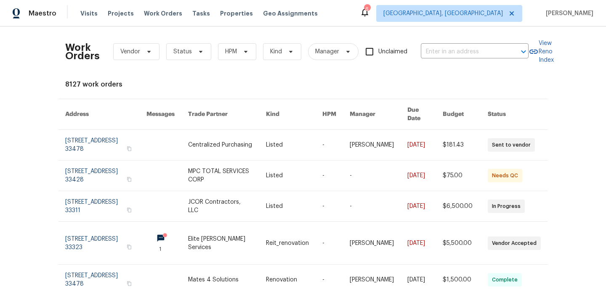 This screenshot has width=606, height=289. What do you see at coordinates (220, 114) in the screenshot?
I see `th: Trade Partner` at bounding box center [220, 114].